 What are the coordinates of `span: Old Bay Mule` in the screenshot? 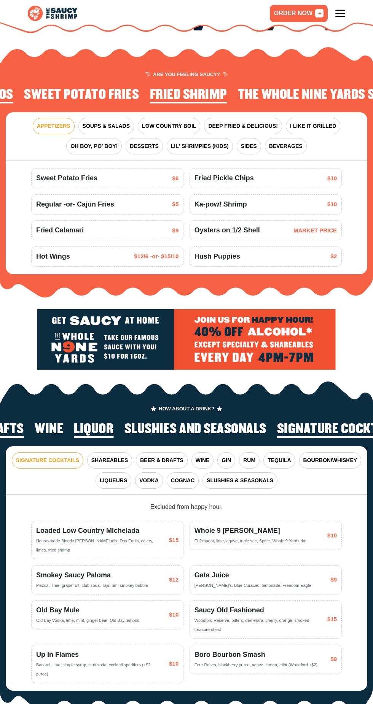 It's located at (87, 610).